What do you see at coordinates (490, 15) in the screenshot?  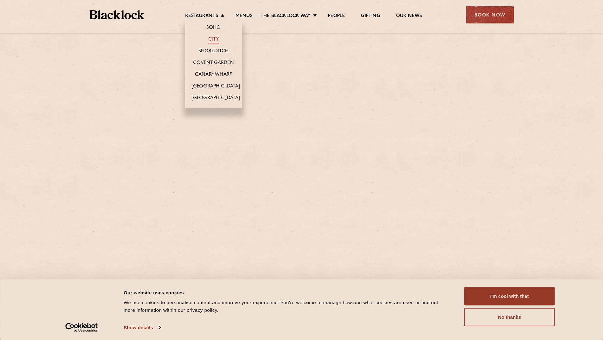 I see `div: Book Now` at bounding box center [490, 15].